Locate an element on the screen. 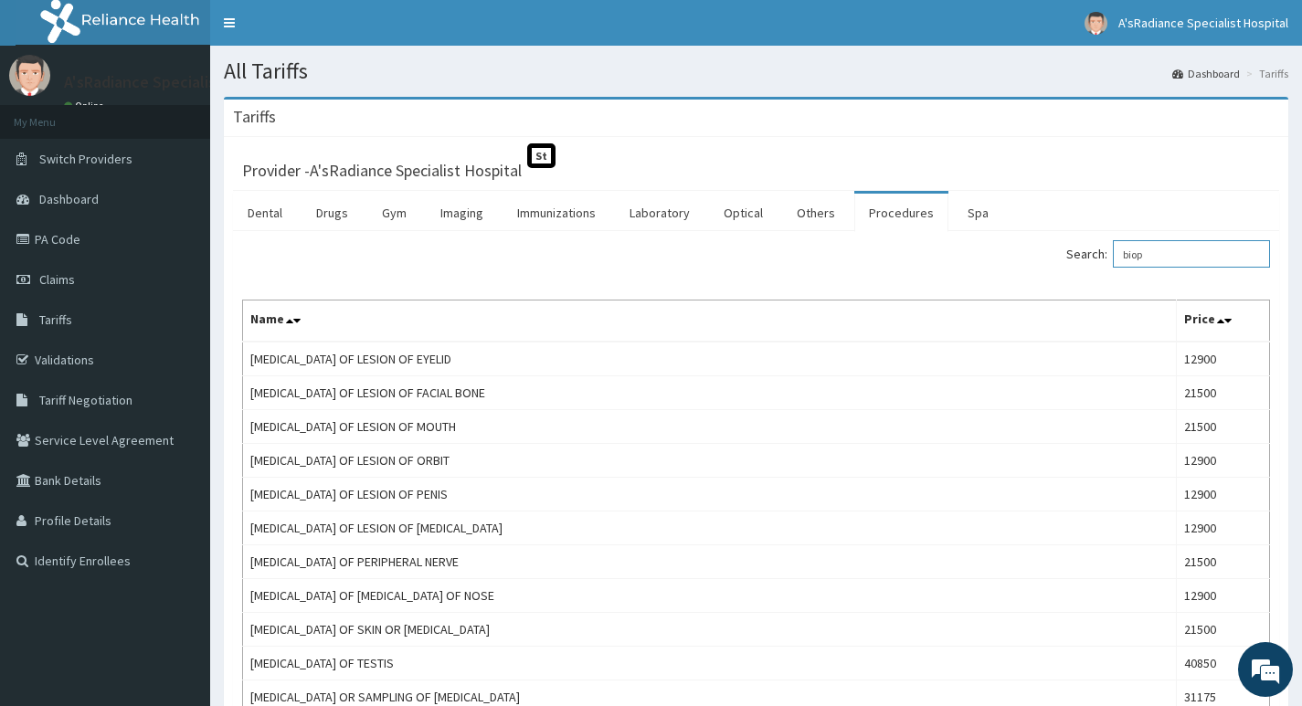  td: 40850 is located at coordinates (1222, 663).